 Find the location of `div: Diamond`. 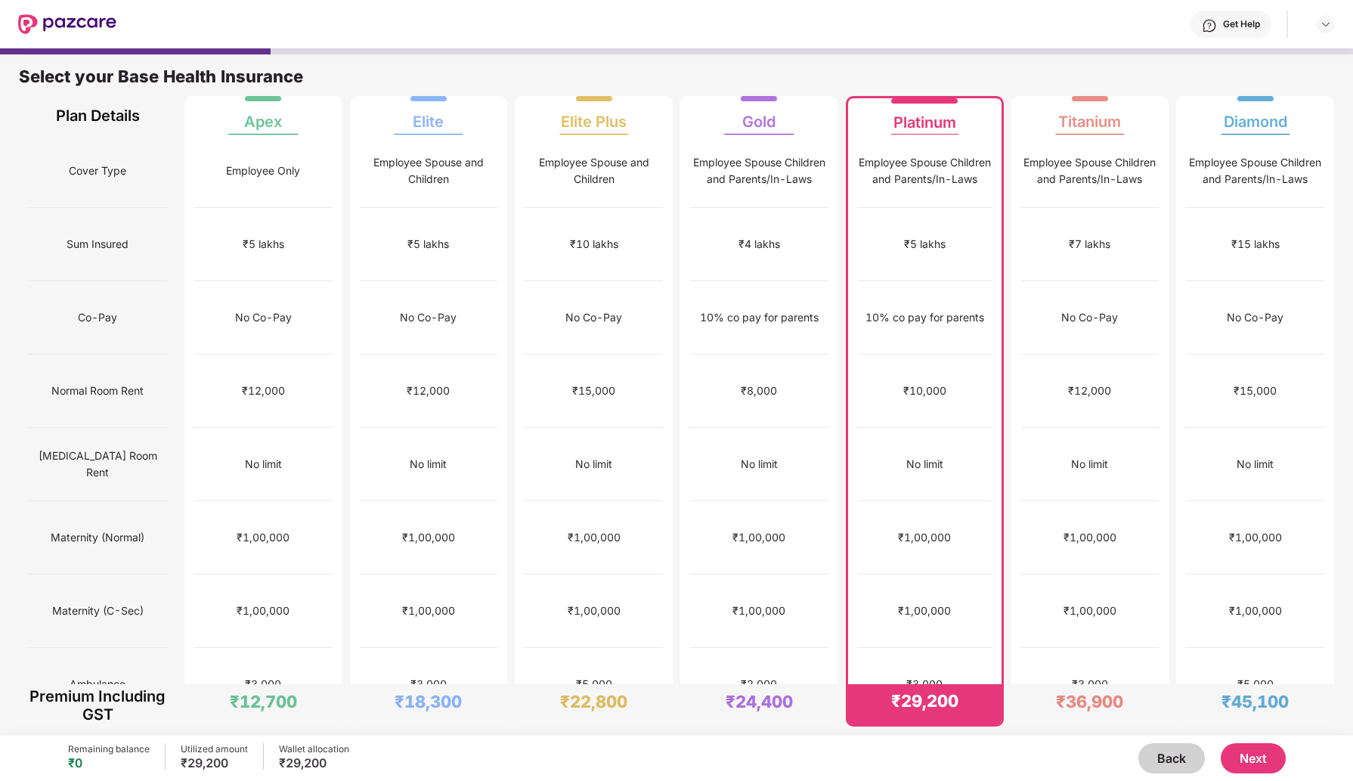

div: Diamond is located at coordinates (1255, 116).